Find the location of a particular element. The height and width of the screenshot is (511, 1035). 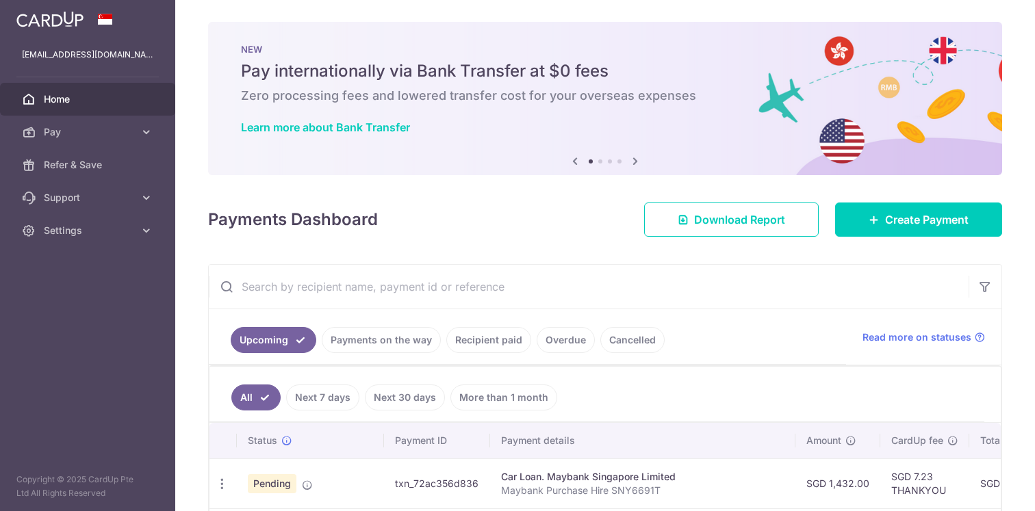

p: Maybank Purchase Hire SNY6691T is located at coordinates (643, 491).